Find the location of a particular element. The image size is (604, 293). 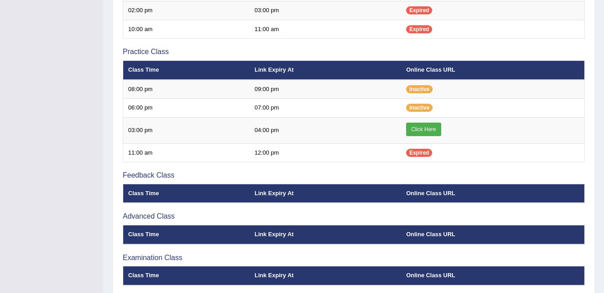

td: 07:00 pm is located at coordinates (325, 108).